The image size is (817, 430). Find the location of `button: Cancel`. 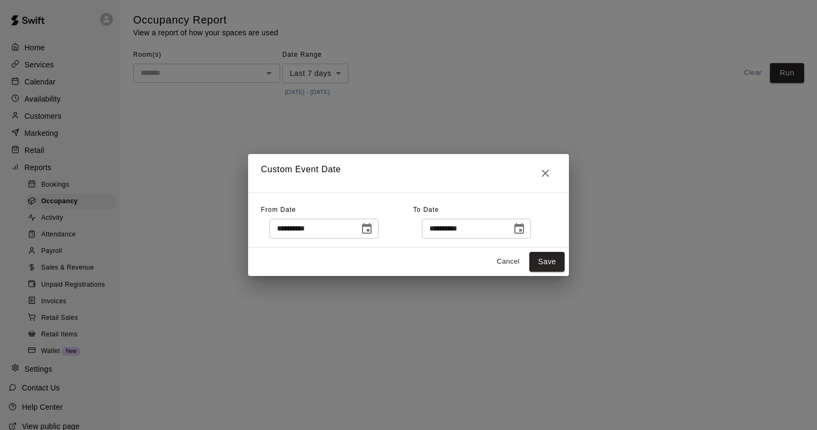

button: Cancel is located at coordinates (508, 261).